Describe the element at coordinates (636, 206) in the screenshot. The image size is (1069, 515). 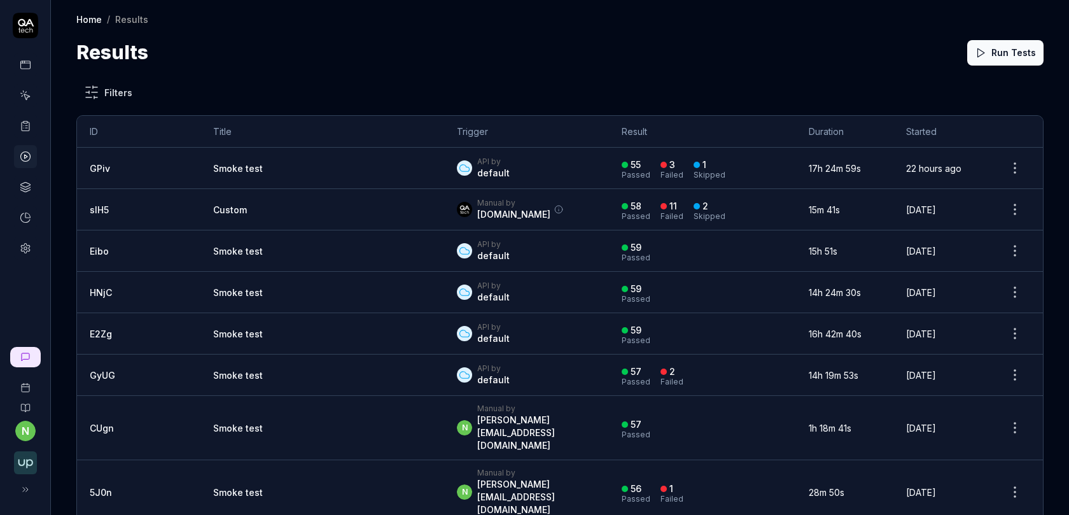
I see `div: 58` at that location.